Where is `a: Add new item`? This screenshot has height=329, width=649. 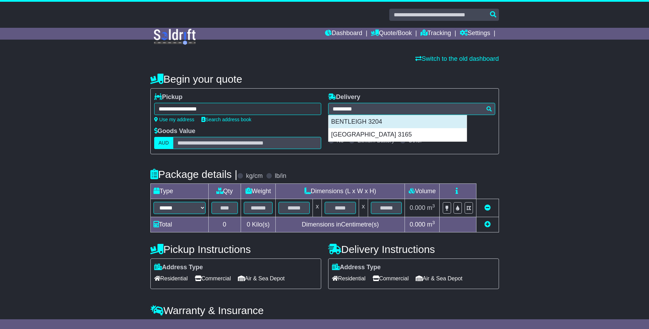 a: Add new item is located at coordinates (488, 224).